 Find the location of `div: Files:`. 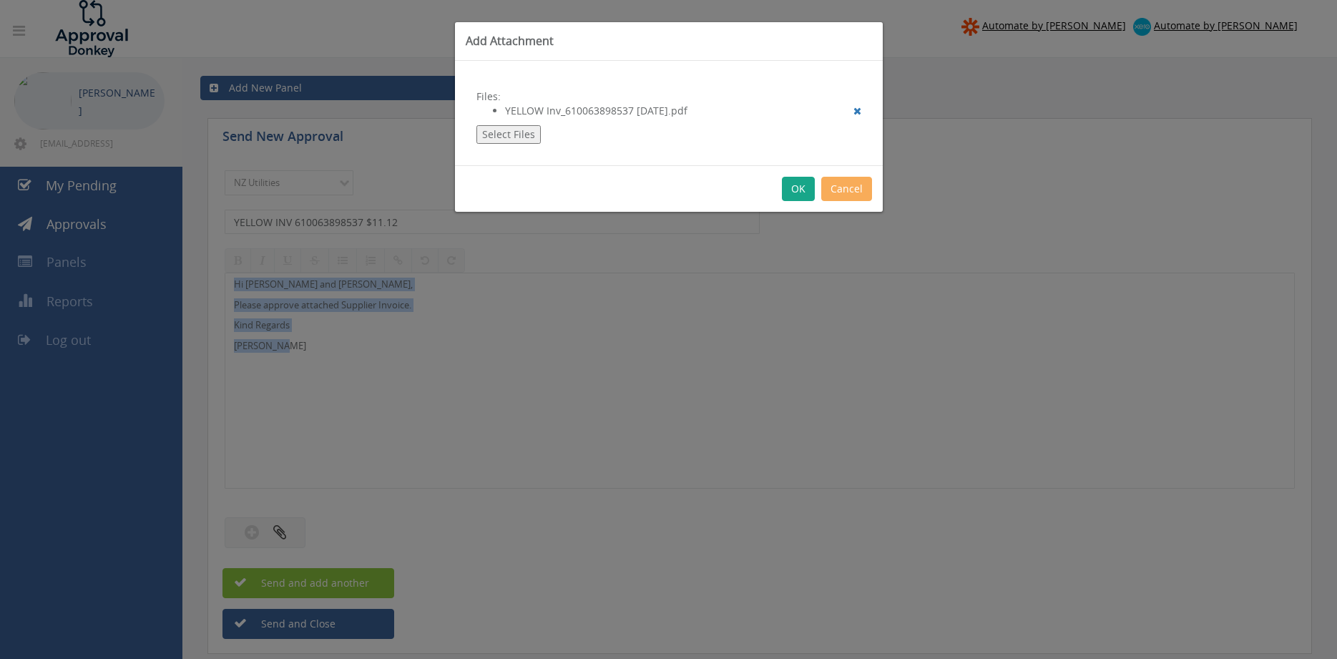

div: Files: is located at coordinates (669, 113).